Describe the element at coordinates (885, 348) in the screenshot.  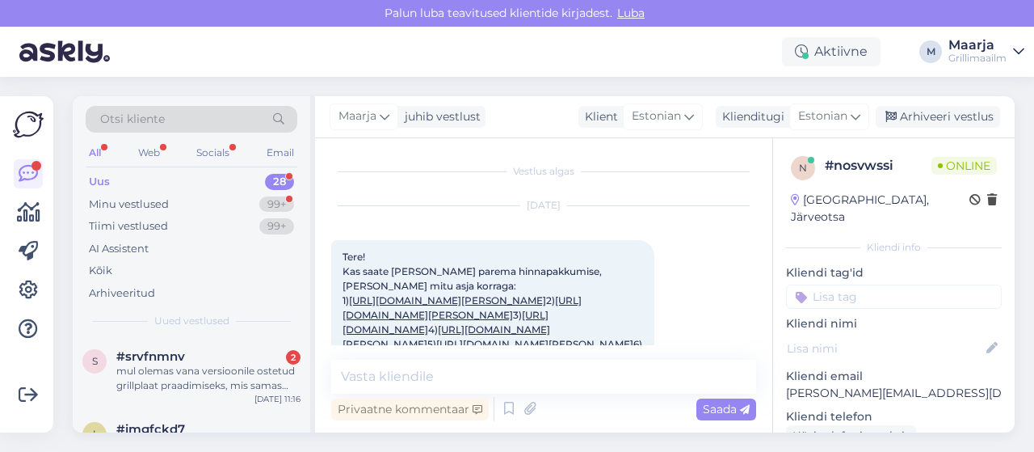
I see `input: Lisa nimi` at that location.